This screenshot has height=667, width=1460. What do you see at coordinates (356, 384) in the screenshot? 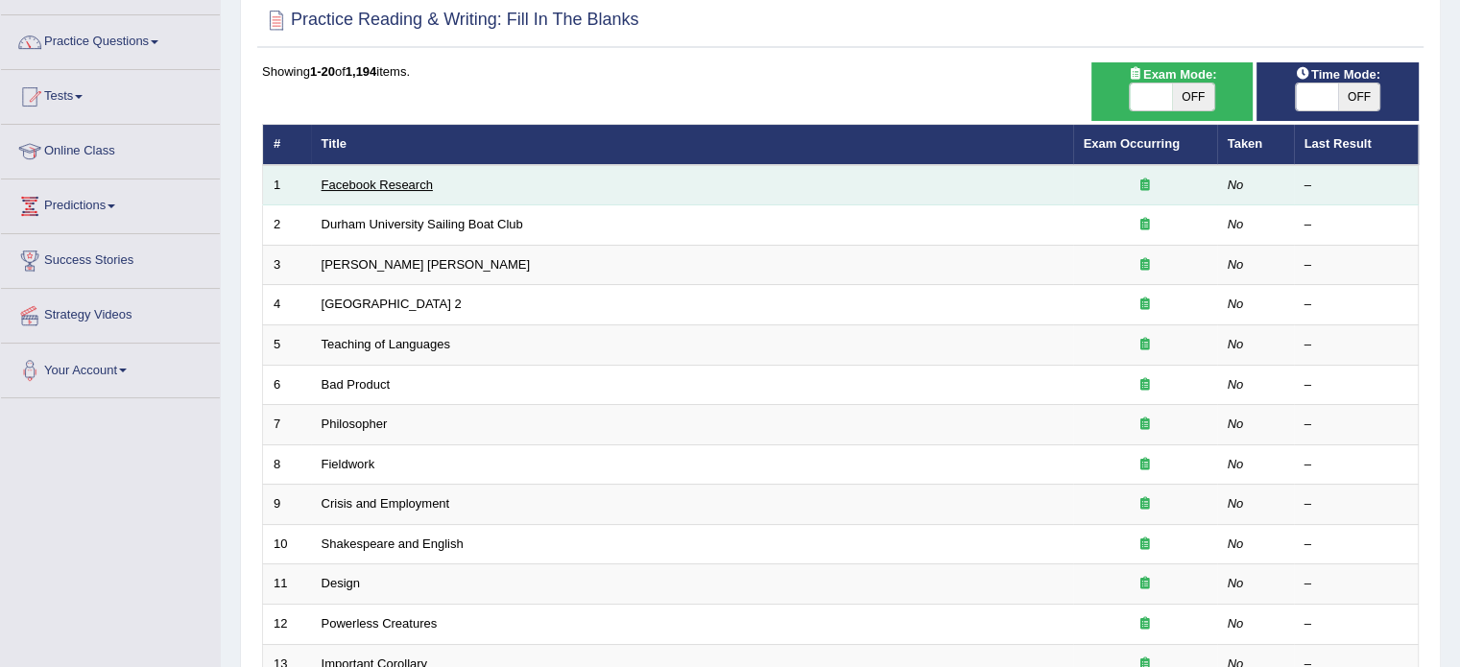
I see `a: Bad Product` at bounding box center [356, 384].